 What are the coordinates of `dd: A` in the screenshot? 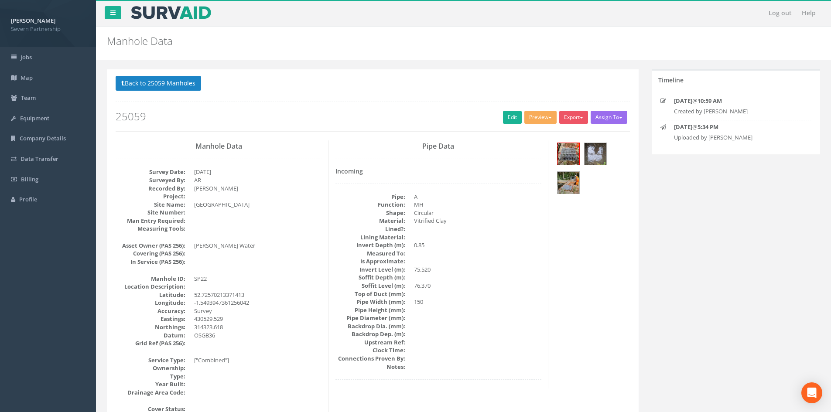 It's located at (478, 197).